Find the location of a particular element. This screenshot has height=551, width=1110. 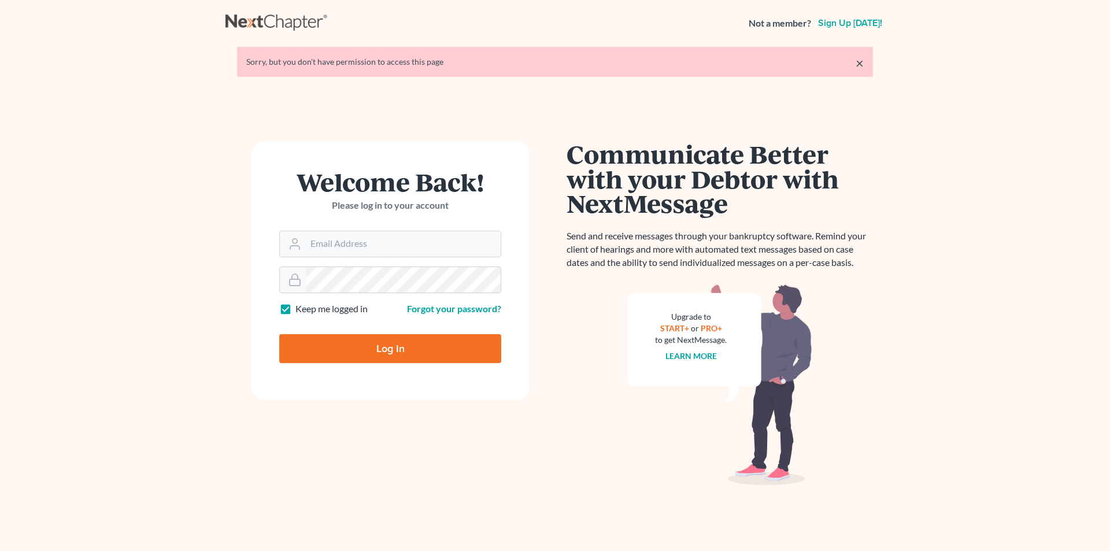

div: to get NextMessage. is located at coordinates (691, 340).